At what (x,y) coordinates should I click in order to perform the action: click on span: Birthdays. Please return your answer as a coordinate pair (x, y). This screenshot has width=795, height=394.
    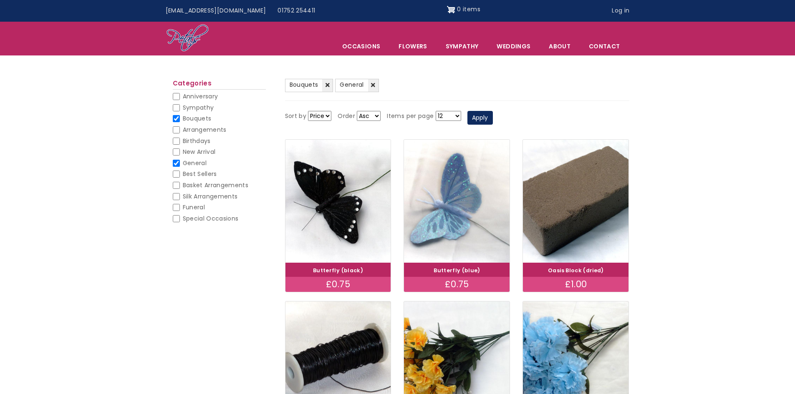
    Looking at the image, I should click on (196, 141).